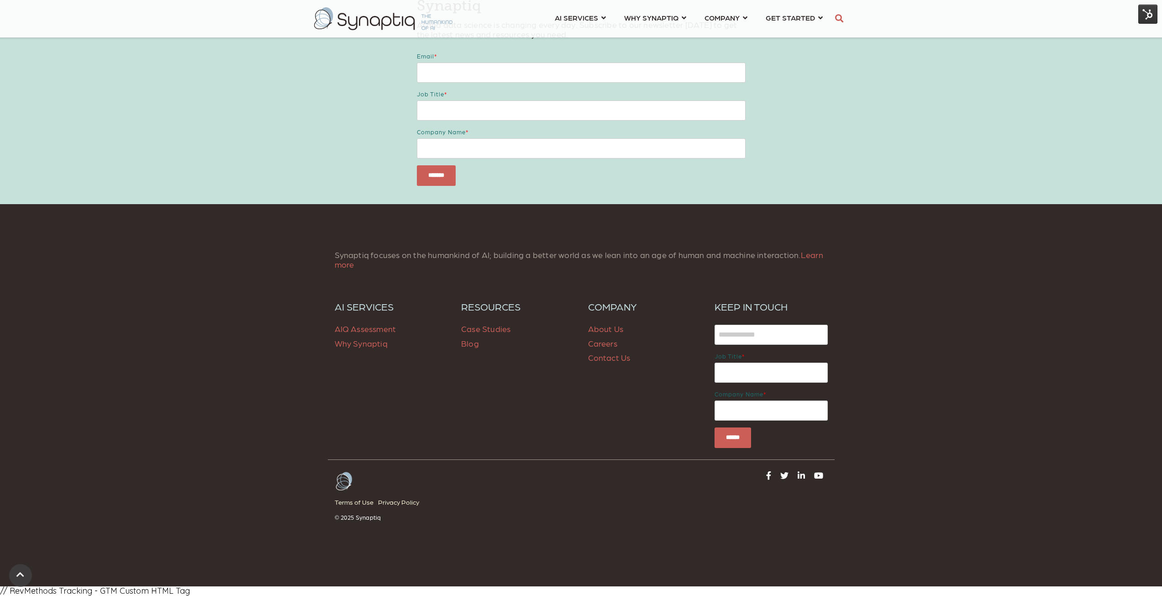 The image size is (1162, 596). What do you see at coordinates (356, 502) in the screenshot?
I see `a: Terms of Use` at bounding box center [356, 502].